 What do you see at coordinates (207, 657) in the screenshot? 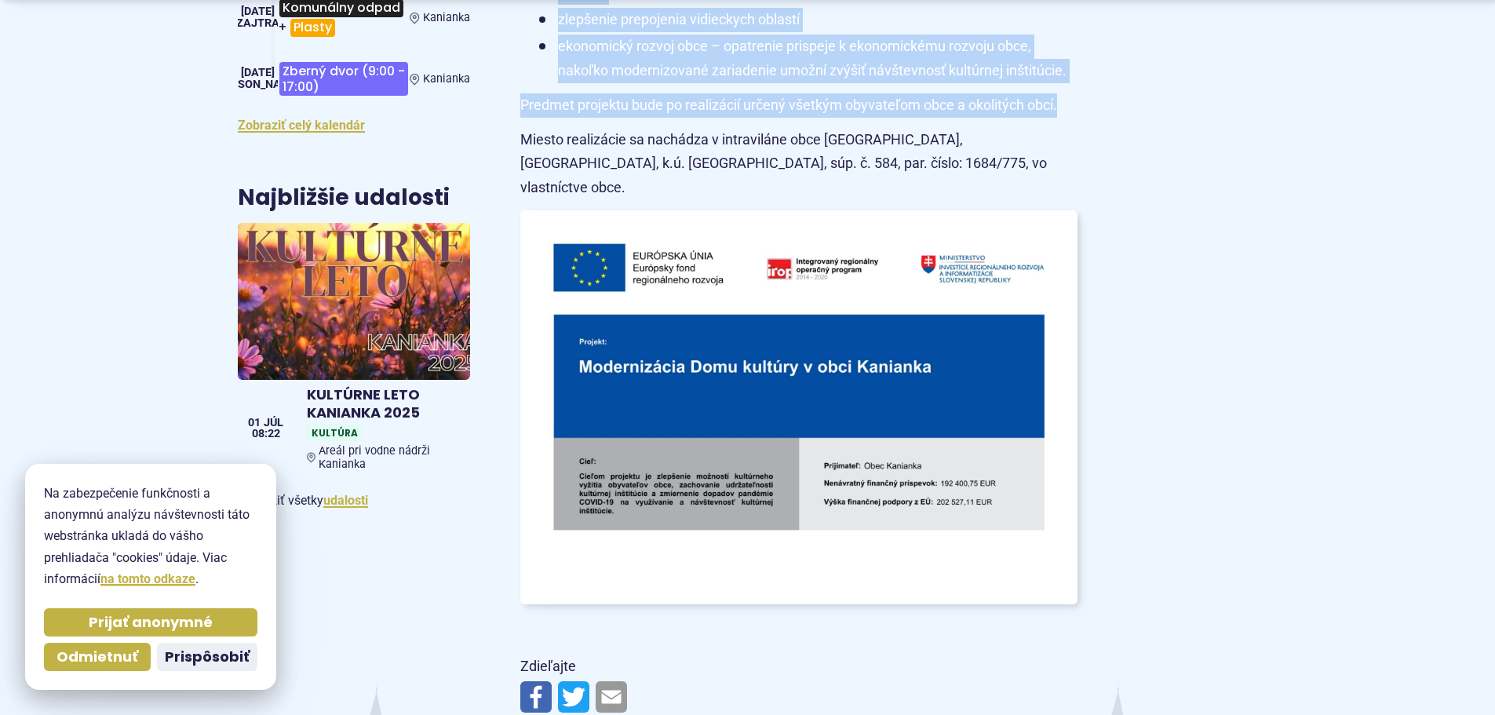
I see `button: Prispôsobiť` at bounding box center [207, 657].